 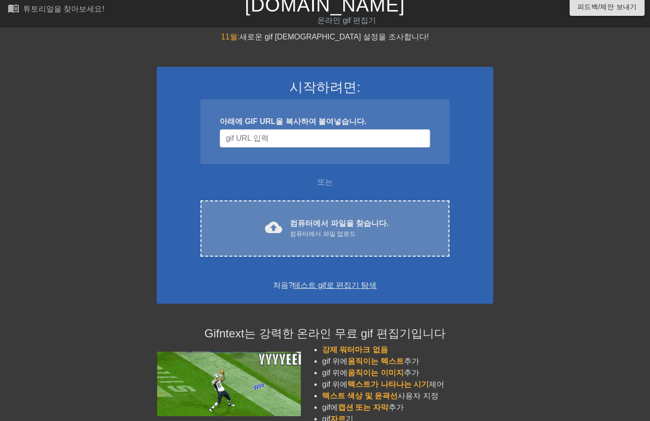 What do you see at coordinates (64, 9) in the screenshot?
I see `div: 튜토리얼을 찾아보세요!` at bounding box center [64, 9].